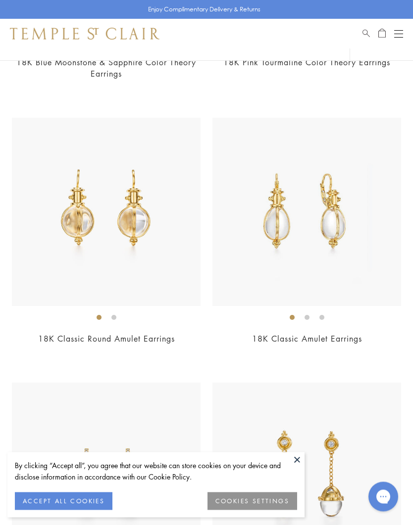 The image size is (413, 525). I want to click on a: Open Shopping Bag, so click(381, 34).